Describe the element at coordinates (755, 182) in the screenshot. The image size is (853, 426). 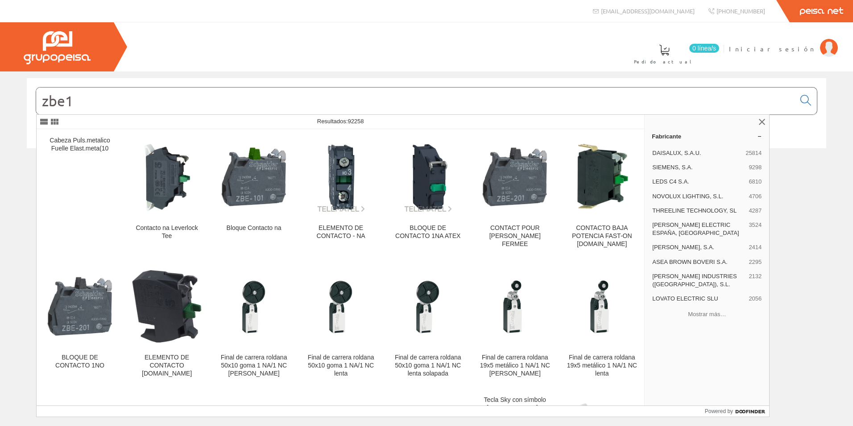
I see `span: 6810` at that location.